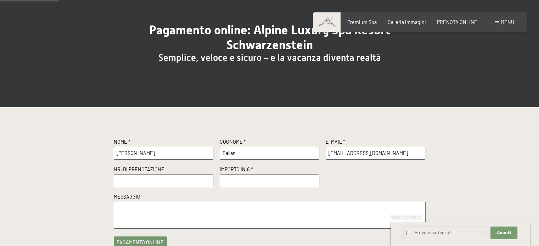 Image resolution: width=539 pixels, height=246 pixels. What do you see at coordinates (270, 170) in the screenshot?
I see `label: Importo in € *` at bounding box center [270, 170].